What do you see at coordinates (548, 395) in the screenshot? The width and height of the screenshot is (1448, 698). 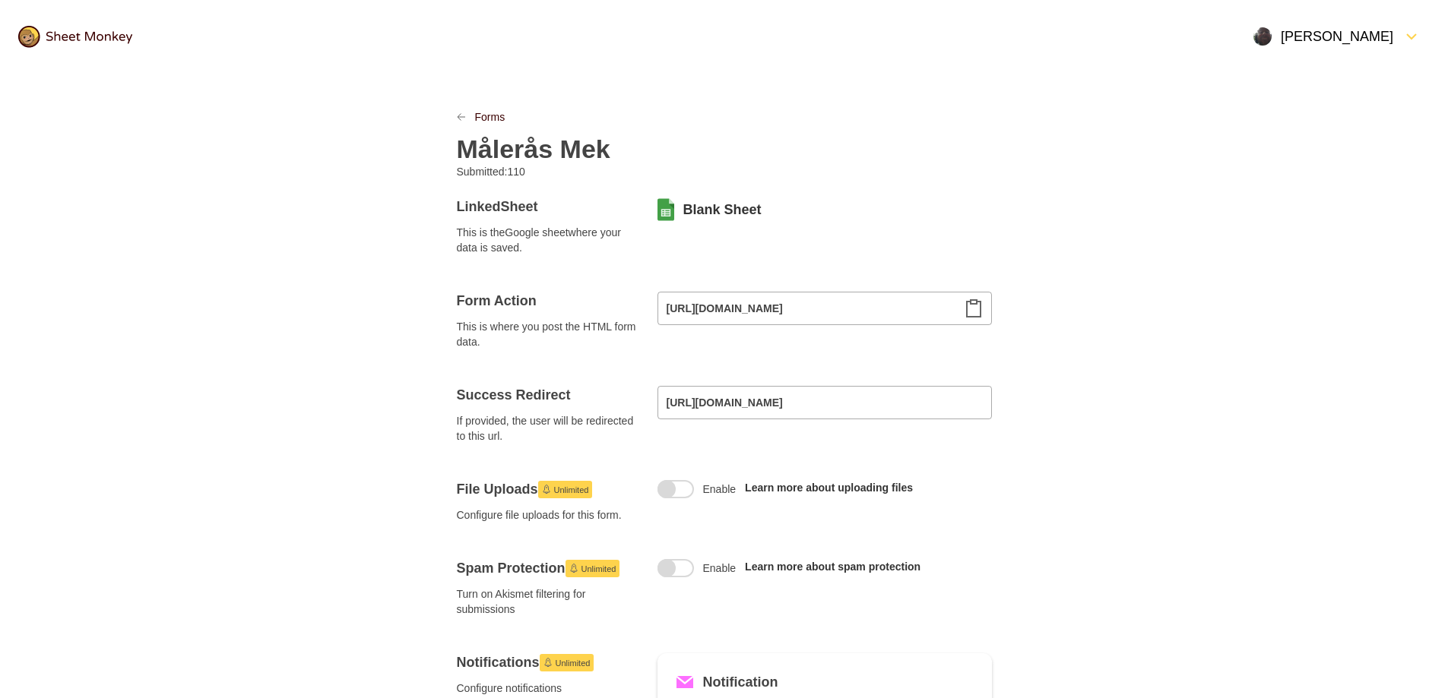 I see `h4: Success Redirect` at bounding box center [548, 395].